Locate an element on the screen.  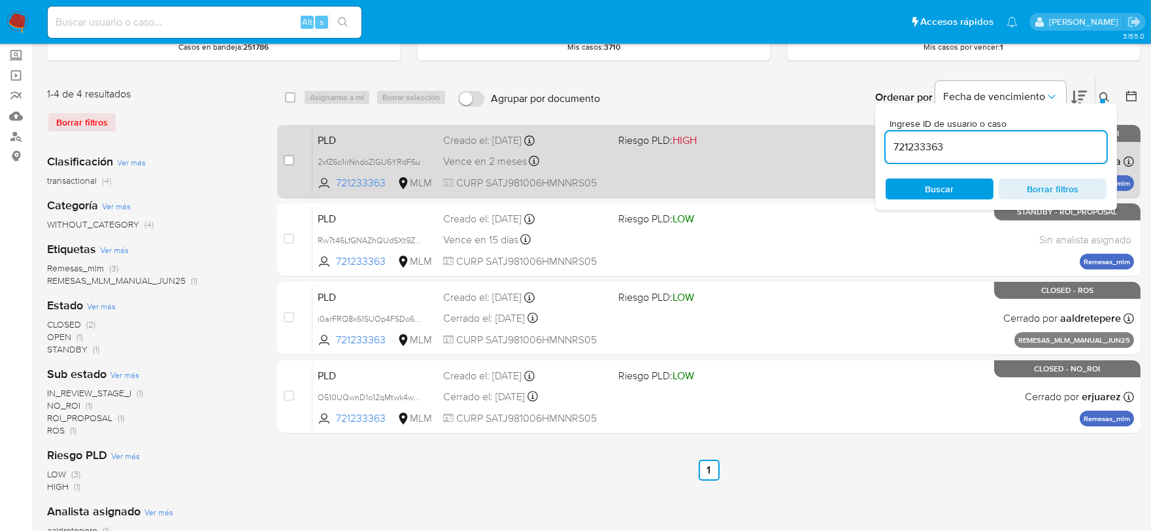
span: Alt is located at coordinates (307, 22).